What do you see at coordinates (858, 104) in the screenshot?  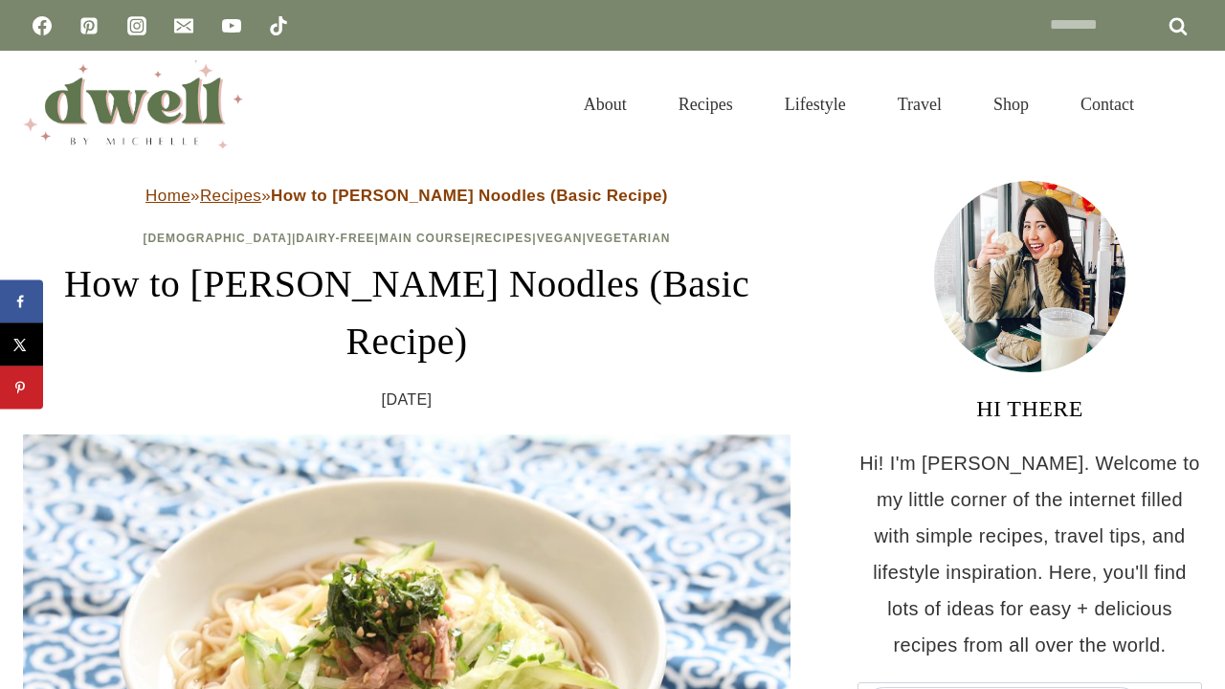 I see `nav: Primary Navigation` at bounding box center [858, 104].